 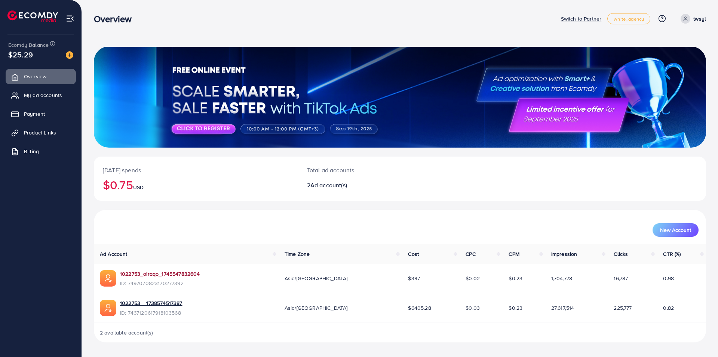 What do you see at coordinates (33, 16) in the screenshot?
I see `img: logo` at bounding box center [33, 16].